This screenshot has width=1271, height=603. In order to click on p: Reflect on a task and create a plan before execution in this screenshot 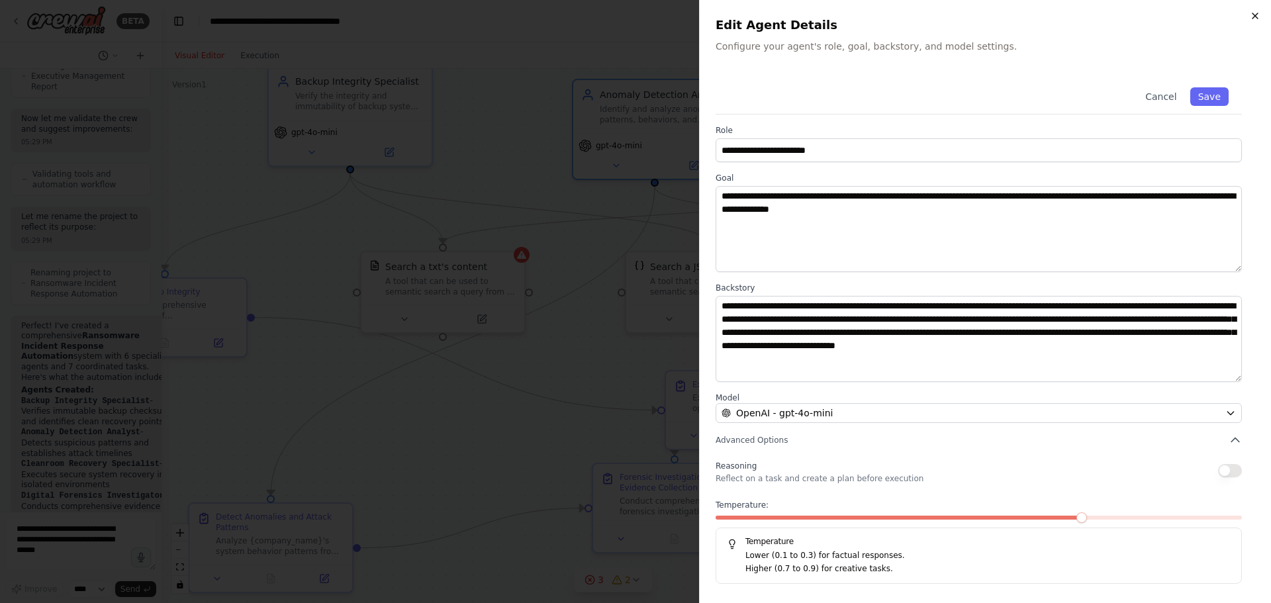, I will do `click(819, 479)`.